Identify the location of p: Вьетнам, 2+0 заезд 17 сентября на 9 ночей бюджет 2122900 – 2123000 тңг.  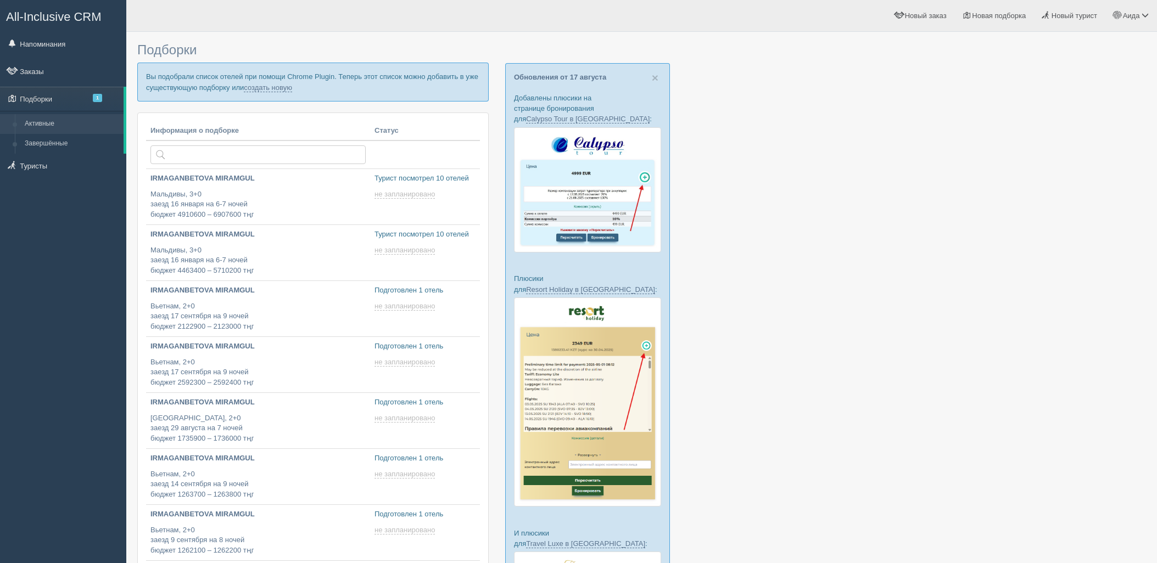
(258, 317).